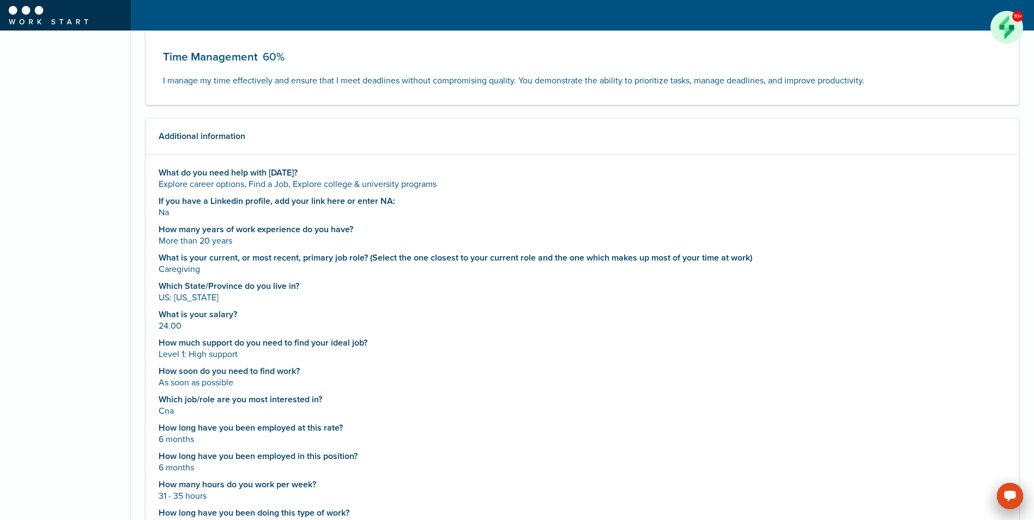 Image resolution: width=1034 pixels, height=520 pixels. What do you see at coordinates (582, 213) in the screenshot?
I see `p: Na` at bounding box center [582, 213].